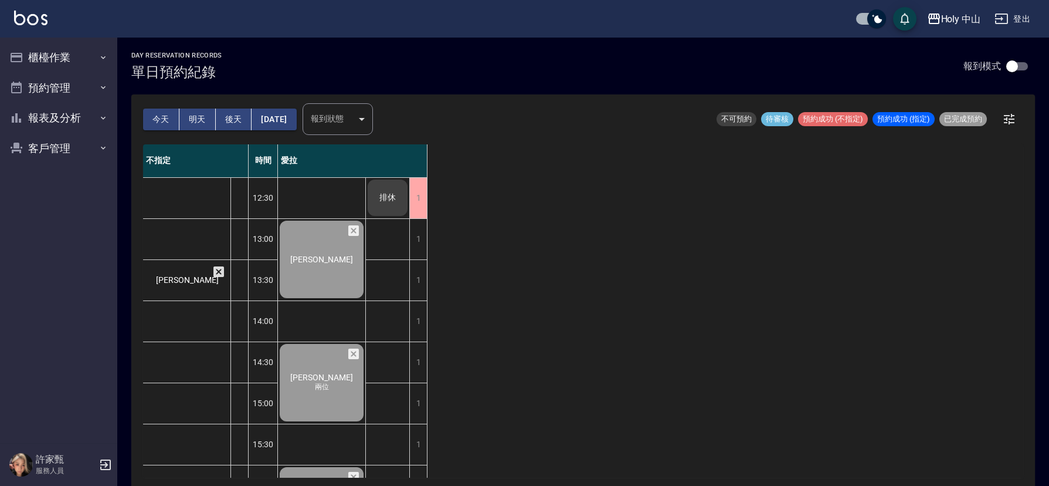 The image size is (1049, 486). Describe the element at coordinates (234, 119) in the screenshot. I see `button: 後天` at that location.